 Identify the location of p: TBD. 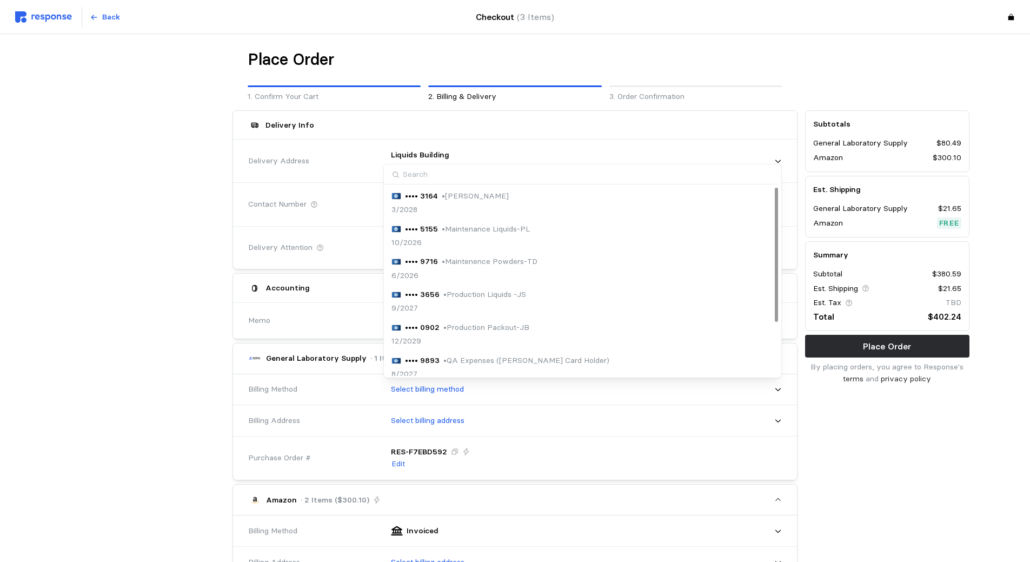
(953, 303).